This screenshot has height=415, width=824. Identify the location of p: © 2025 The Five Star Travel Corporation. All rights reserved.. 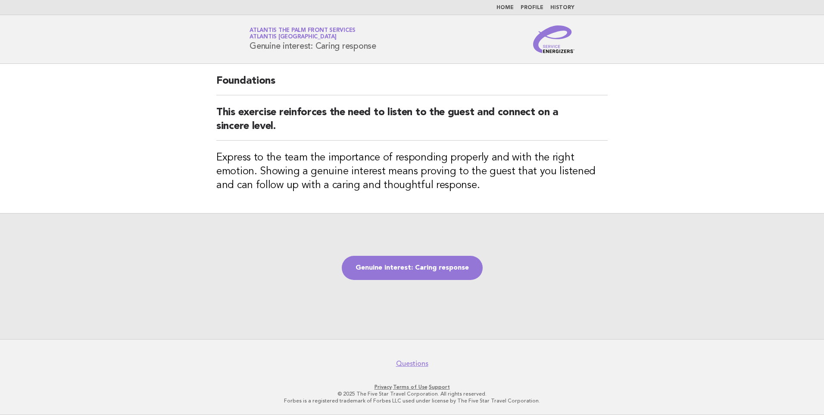
(412, 394).